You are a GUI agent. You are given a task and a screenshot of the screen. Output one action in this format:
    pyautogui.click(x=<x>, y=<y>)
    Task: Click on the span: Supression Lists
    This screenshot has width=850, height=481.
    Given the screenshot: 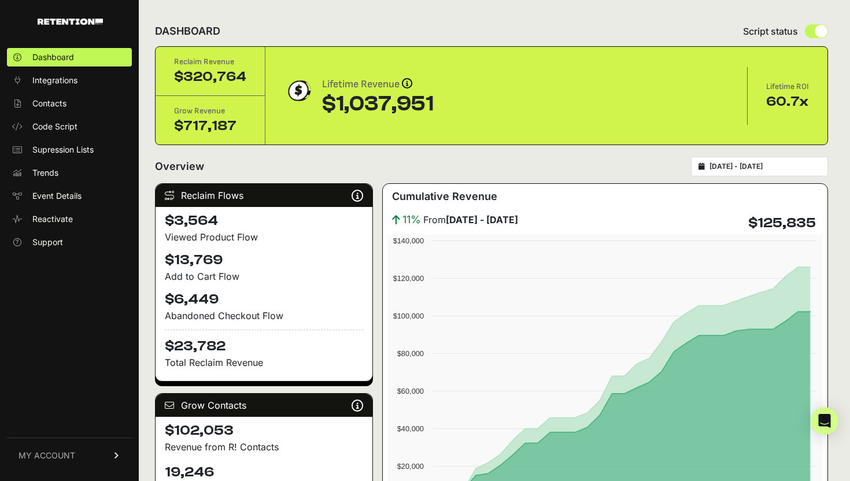 What is the action you would take?
    pyautogui.click(x=63, y=150)
    